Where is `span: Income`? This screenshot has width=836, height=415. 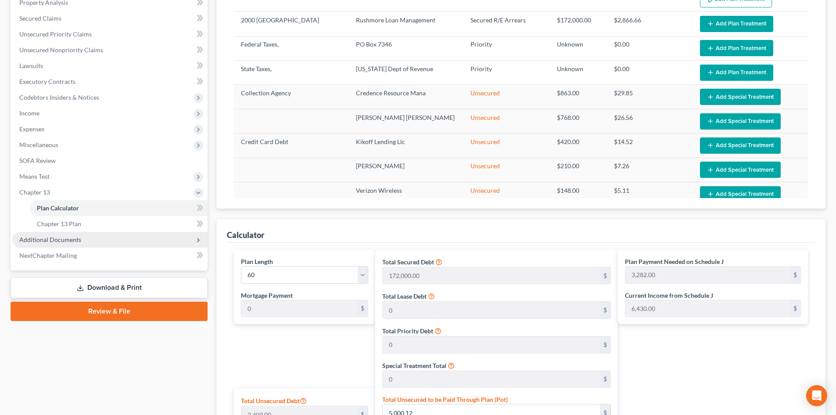
span: Income is located at coordinates (29, 113).